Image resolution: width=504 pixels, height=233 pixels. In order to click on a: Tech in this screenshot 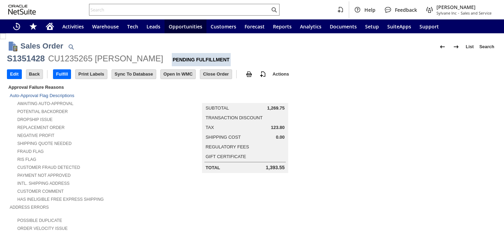, I will do `click(133, 26)`.